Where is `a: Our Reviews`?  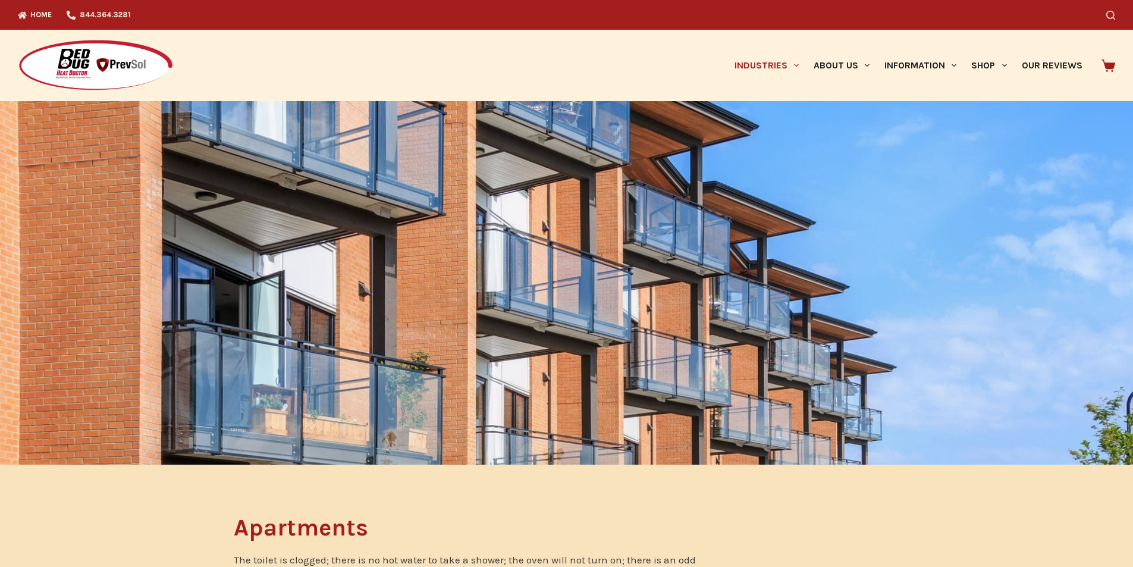
a: Our Reviews is located at coordinates (1051, 65).